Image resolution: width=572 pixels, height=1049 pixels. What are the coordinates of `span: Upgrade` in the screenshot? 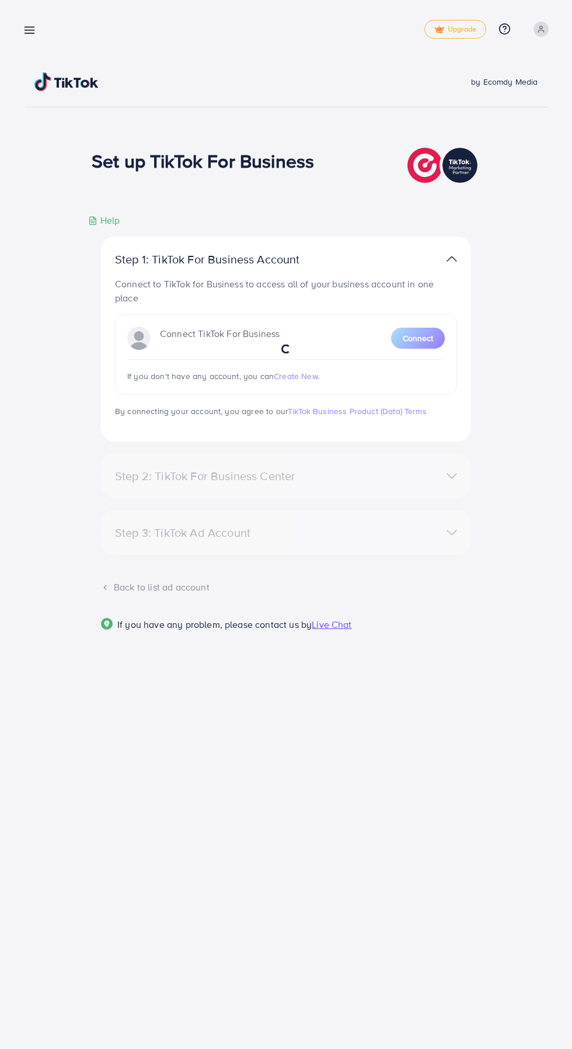 It's located at (455, 29).